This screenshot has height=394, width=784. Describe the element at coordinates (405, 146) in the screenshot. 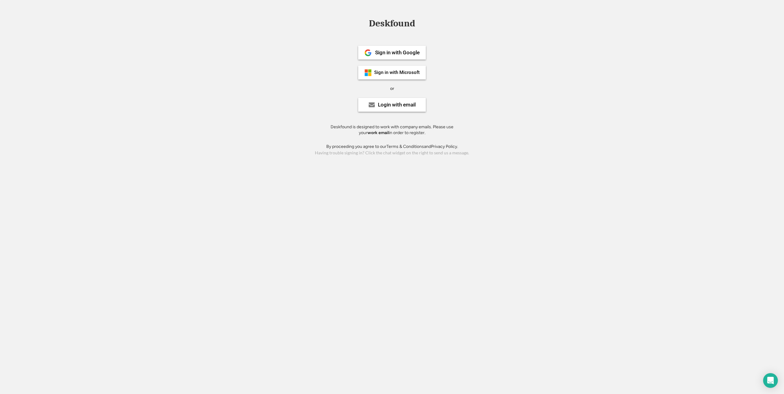

I see `a: Terms & Conditions` at that location.